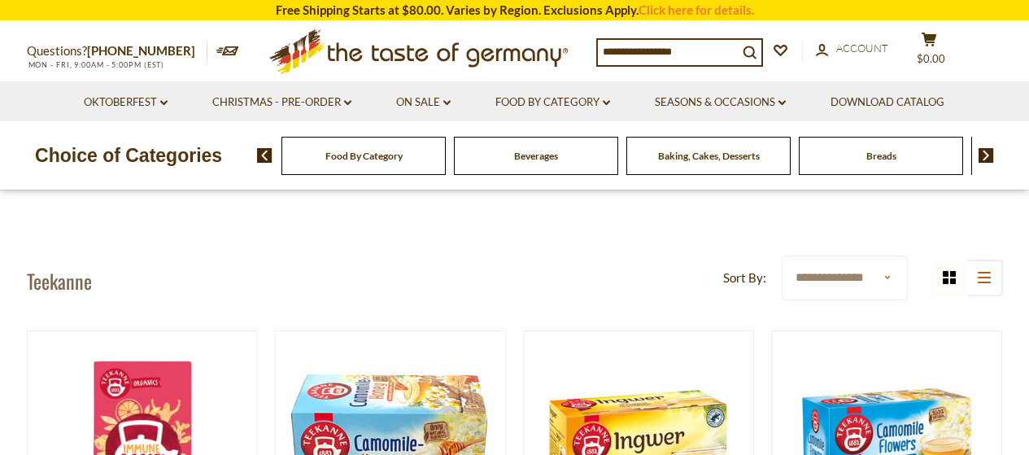  What do you see at coordinates (745, 277) in the screenshot?
I see `label: Sort By:` at bounding box center [745, 277].